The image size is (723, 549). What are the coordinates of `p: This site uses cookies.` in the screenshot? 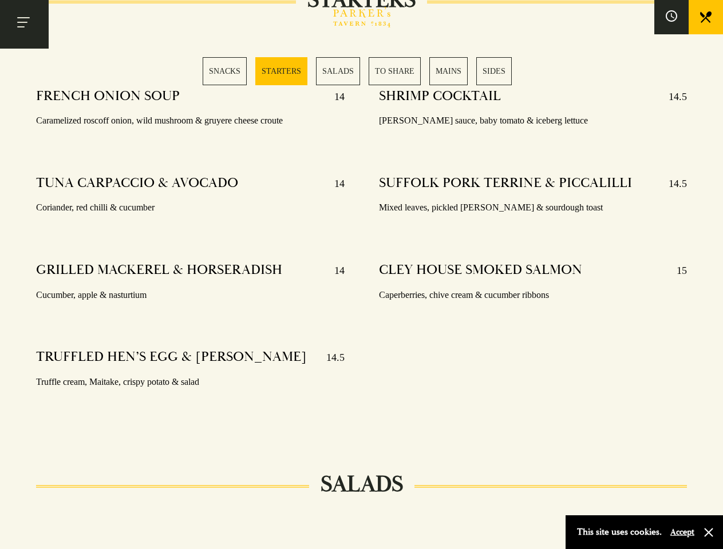 It's located at (619, 532).